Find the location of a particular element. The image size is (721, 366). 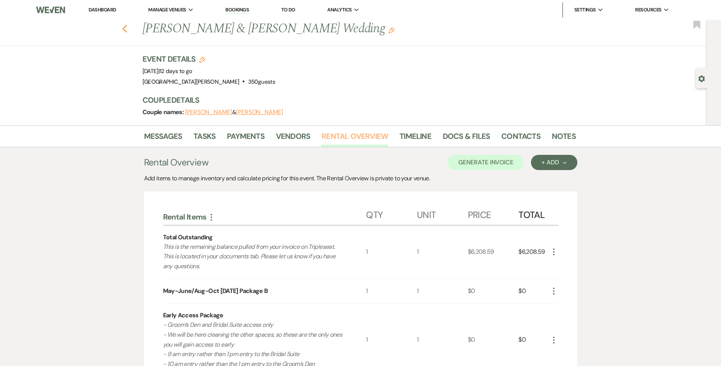

span: Analytics is located at coordinates (339, 10).